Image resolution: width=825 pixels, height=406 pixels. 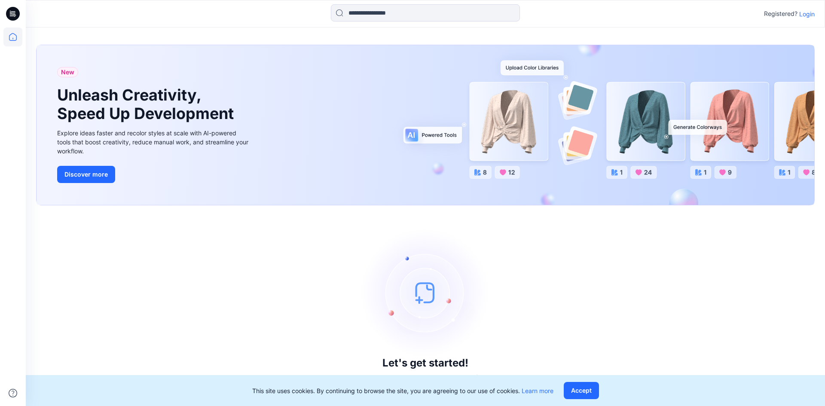 What do you see at coordinates (426, 363) in the screenshot?
I see `h3: Let's get started!` at bounding box center [426, 363].